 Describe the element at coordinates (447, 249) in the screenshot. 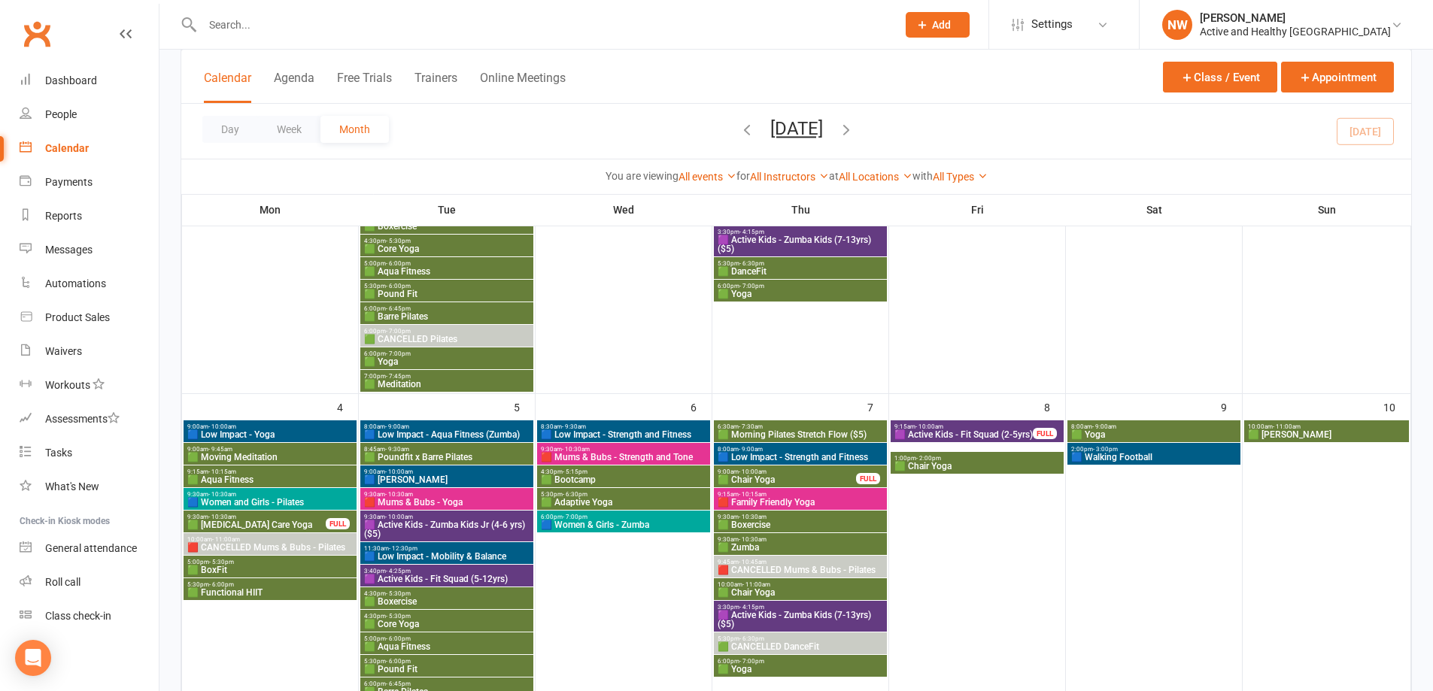

I see `span: 🟩 Core Yoga` at that location.